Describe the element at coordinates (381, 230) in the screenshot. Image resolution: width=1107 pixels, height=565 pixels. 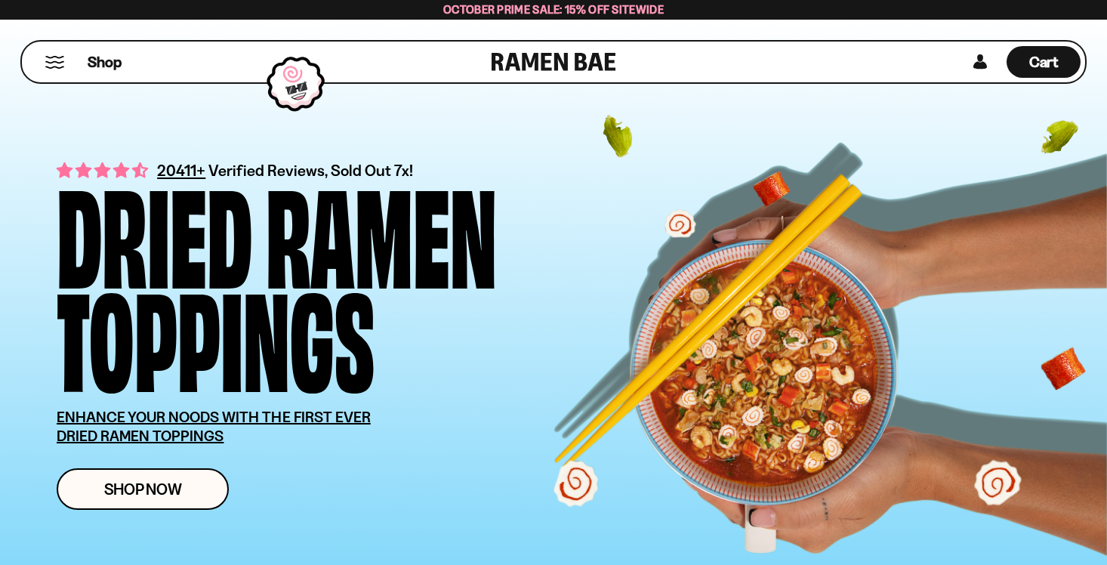
I see `div: Ramen` at that location.